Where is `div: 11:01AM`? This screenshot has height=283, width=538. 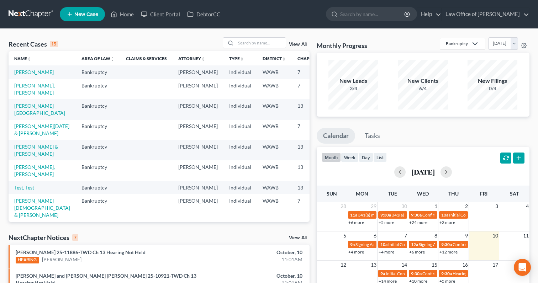 div: 11:01AM is located at coordinates (257, 260).